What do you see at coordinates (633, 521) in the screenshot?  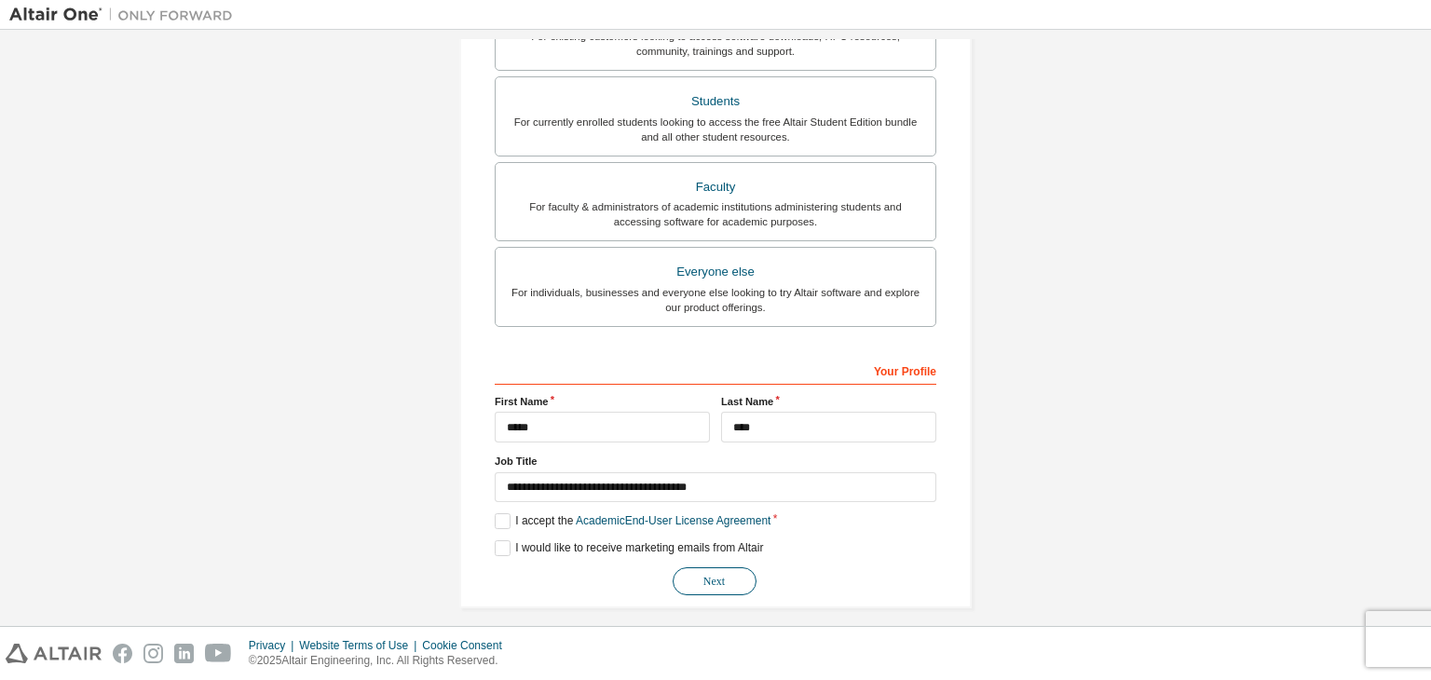 I see `label: I accept the` at bounding box center [633, 521].